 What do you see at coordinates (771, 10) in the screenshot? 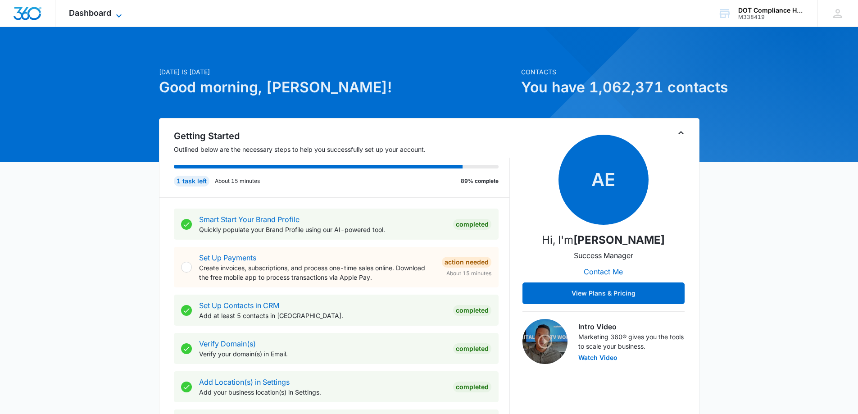
I see `div: account name` at bounding box center [771, 10].